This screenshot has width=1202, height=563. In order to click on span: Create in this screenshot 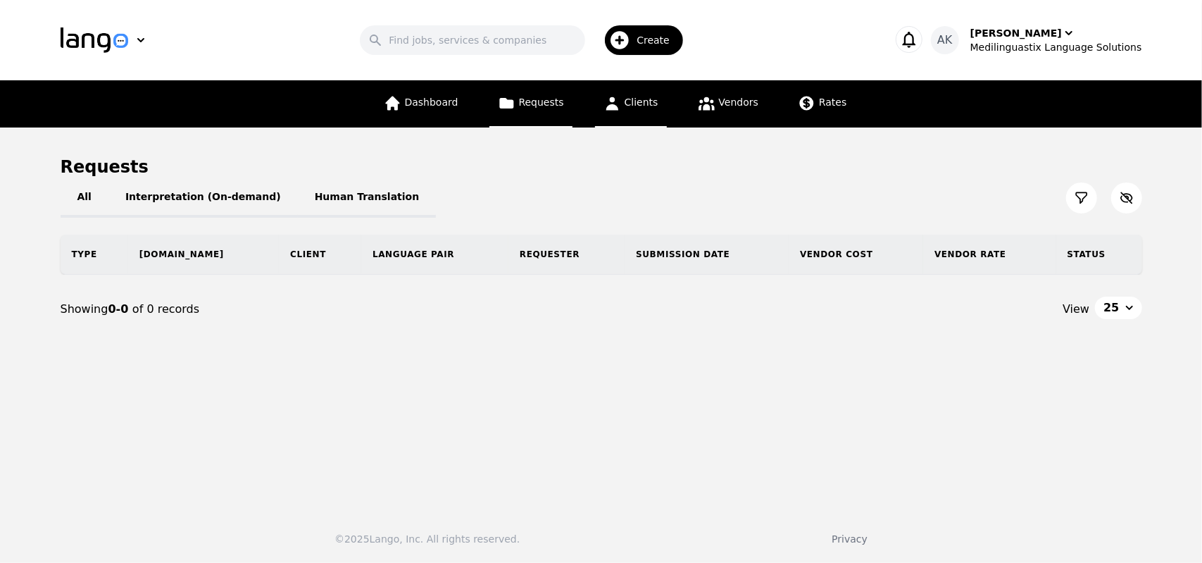, I will do `click(658, 40)`.